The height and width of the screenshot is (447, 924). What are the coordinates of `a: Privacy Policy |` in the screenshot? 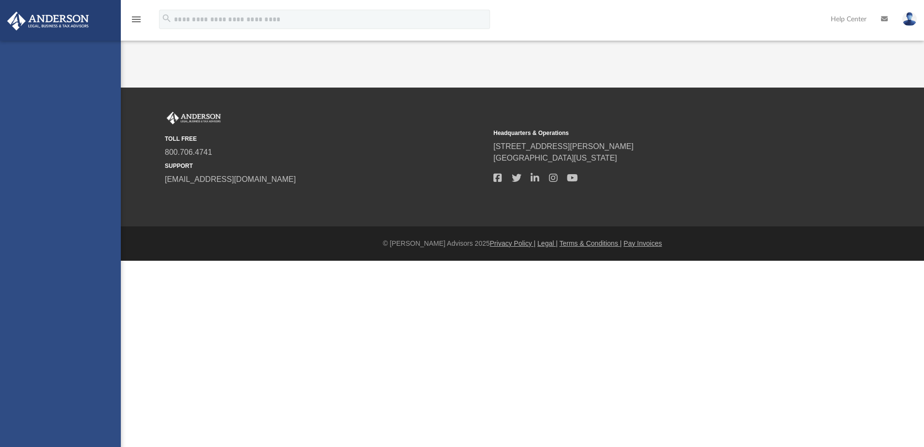 It's located at (513, 243).